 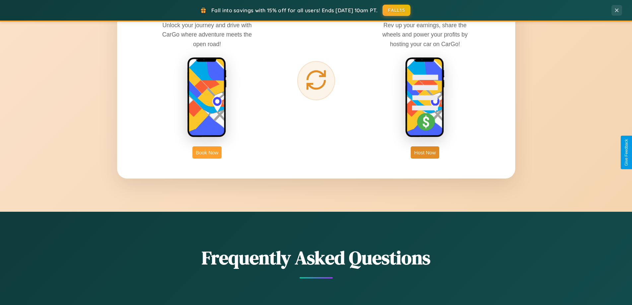 I want to click on img: host phone, so click(x=425, y=97).